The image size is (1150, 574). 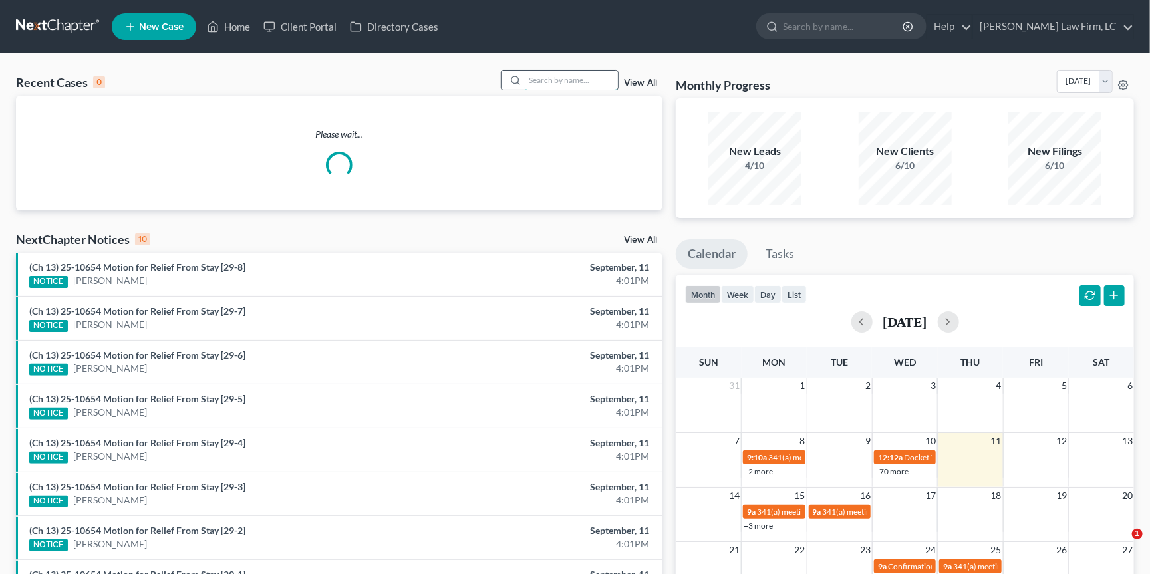 I want to click on button: month, so click(x=703, y=294).